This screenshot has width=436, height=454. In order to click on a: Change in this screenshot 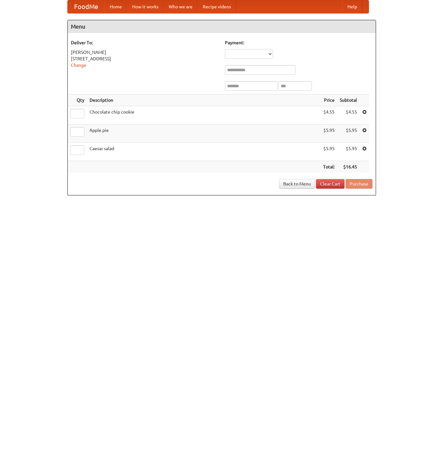, I will do `click(79, 65)`.